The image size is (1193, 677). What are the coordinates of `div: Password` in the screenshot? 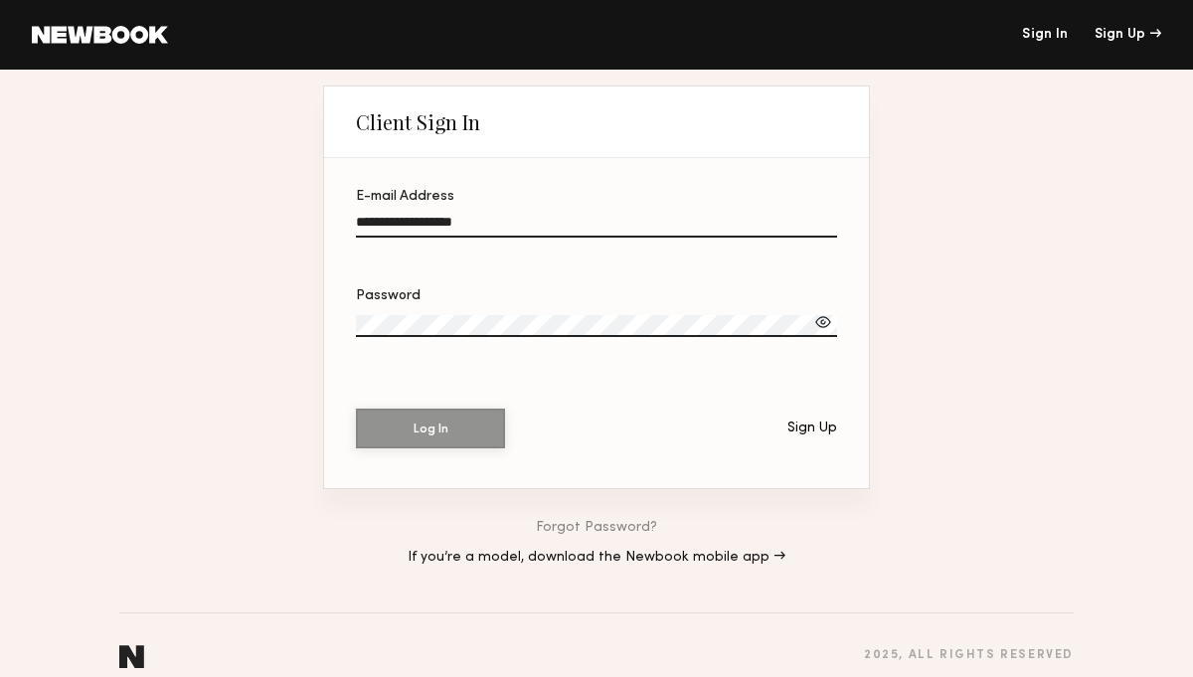 It's located at (597, 296).